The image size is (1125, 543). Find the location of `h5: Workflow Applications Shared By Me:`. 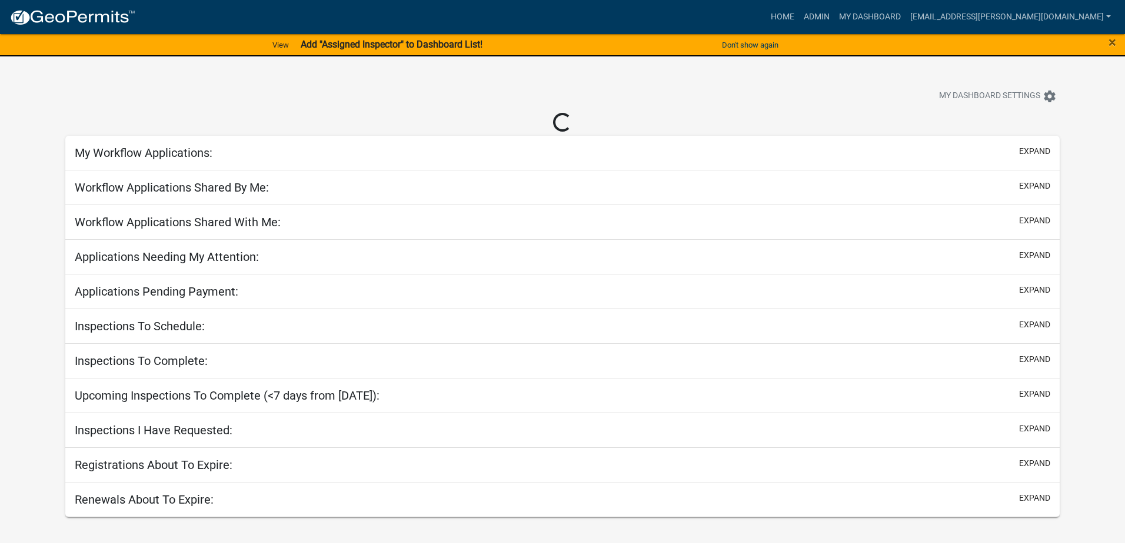

h5: Workflow Applications Shared By Me: is located at coordinates (172, 188).